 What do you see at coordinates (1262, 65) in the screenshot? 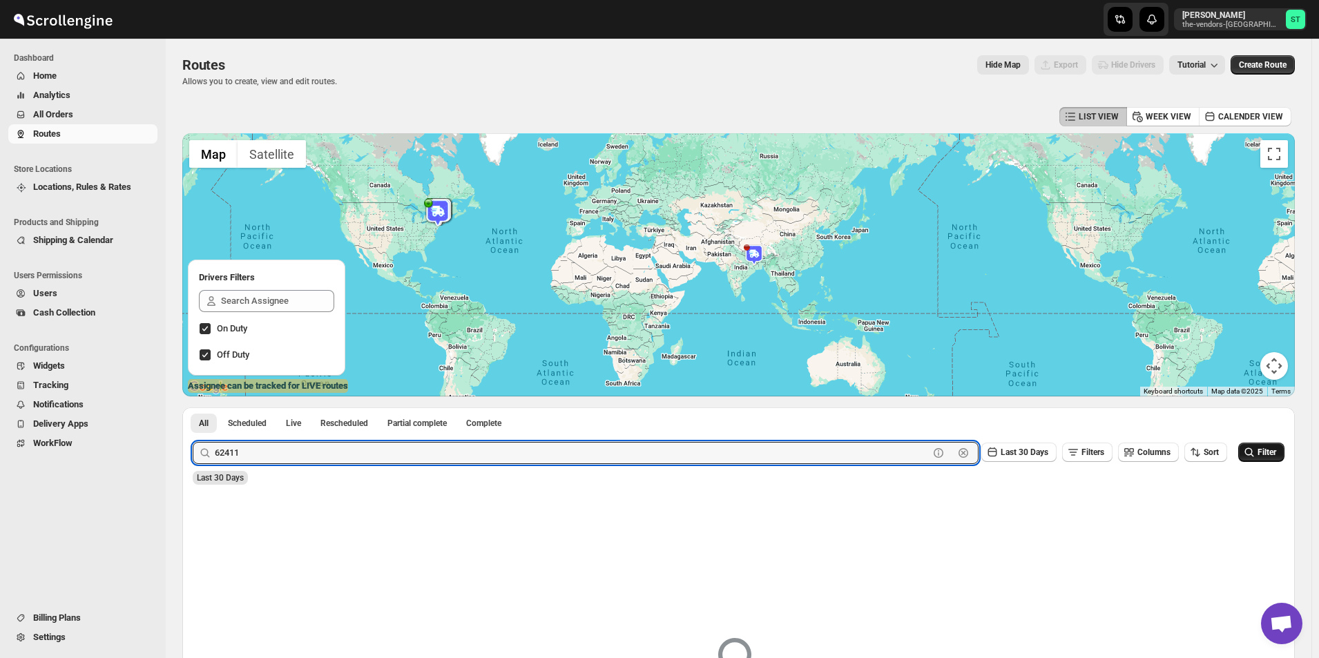
I see `button: Create Route` at bounding box center [1262, 65].